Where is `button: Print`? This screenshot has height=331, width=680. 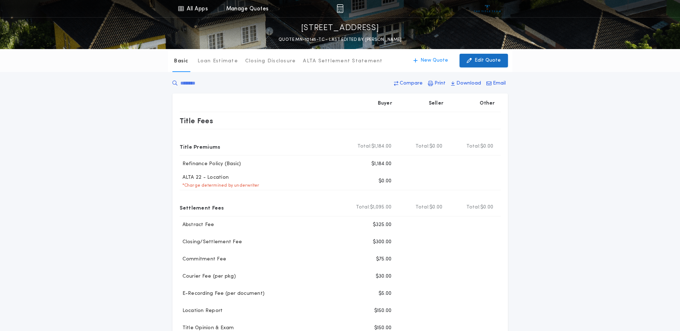 button: Print is located at coordinates (437, 84).